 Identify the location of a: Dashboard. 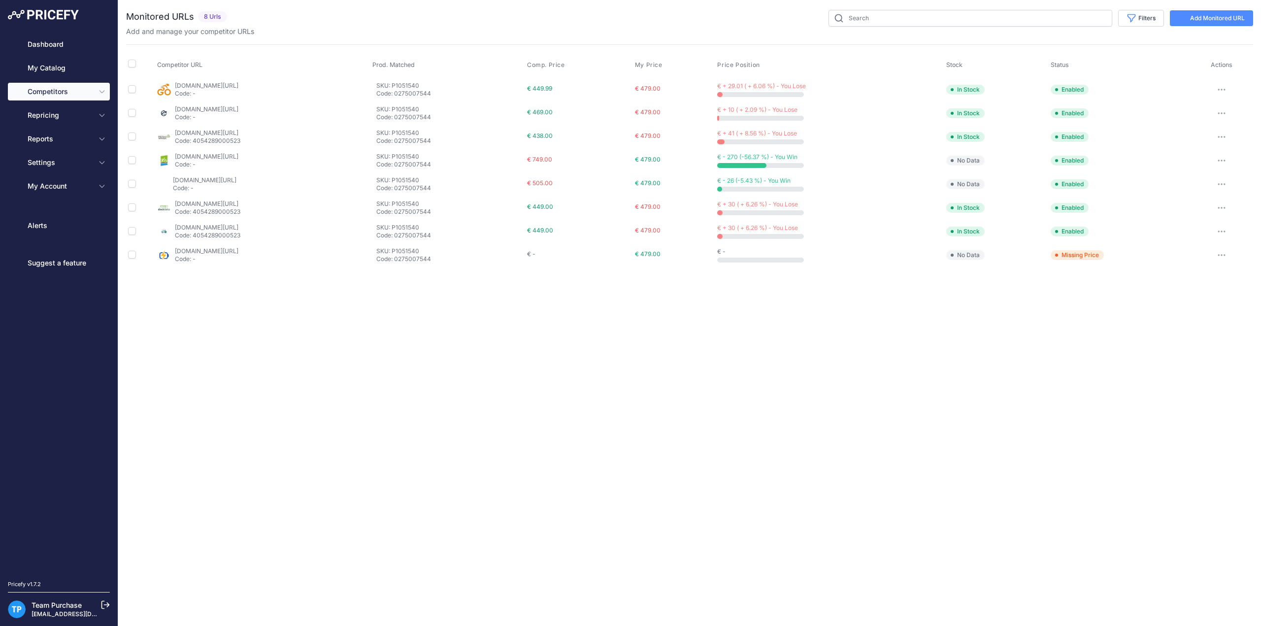
(59, 44).